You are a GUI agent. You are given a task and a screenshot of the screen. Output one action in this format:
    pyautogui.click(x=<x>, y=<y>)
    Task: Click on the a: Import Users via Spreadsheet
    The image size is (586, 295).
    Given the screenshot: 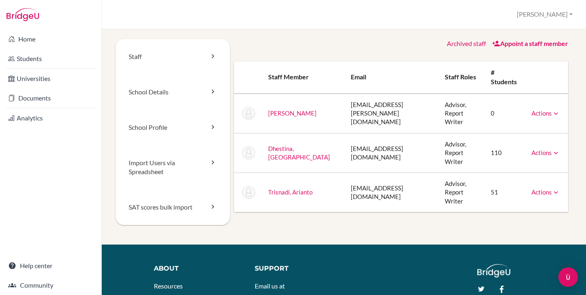 What is the action you would take?
    pyautogui.click(x=172, y=168)
    